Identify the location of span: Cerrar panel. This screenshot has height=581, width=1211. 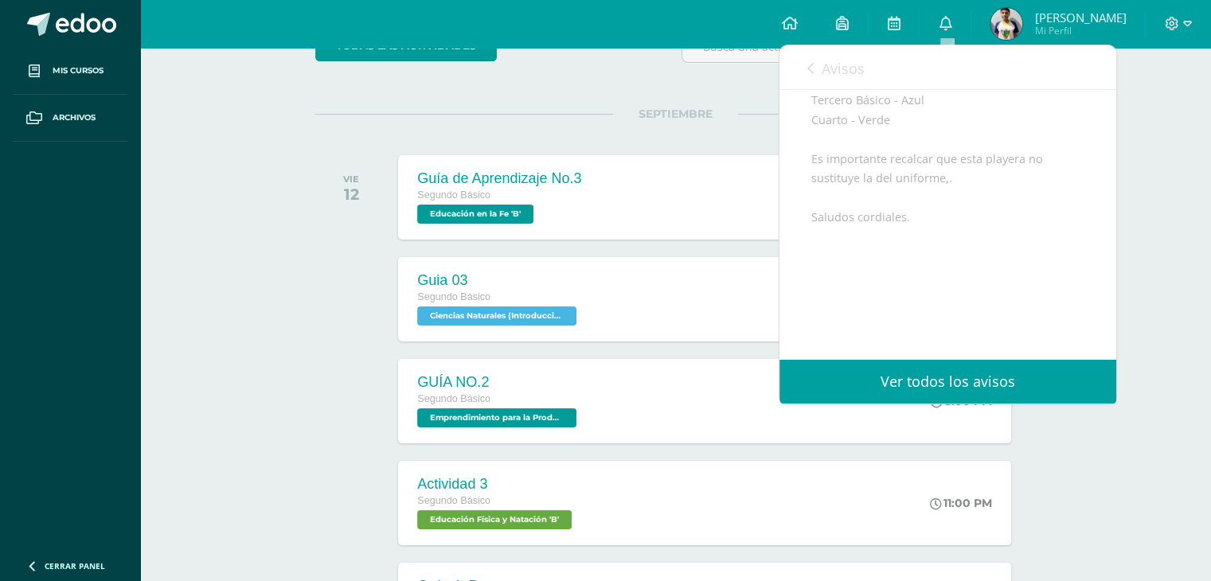
(75, 566).